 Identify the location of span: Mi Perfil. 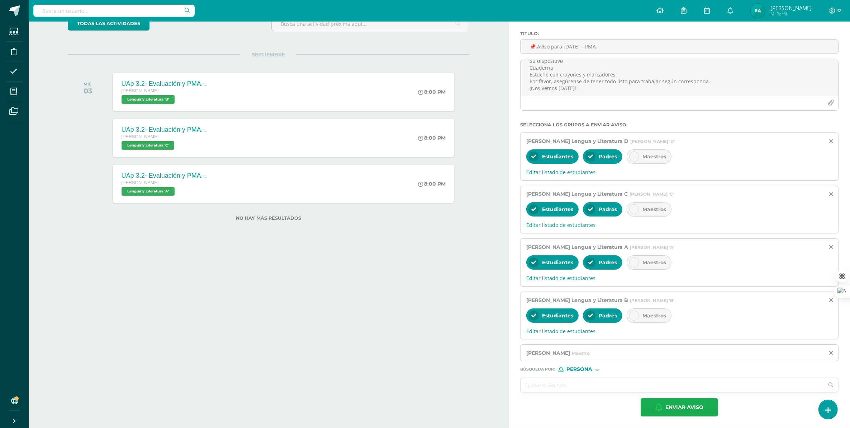
(791, 14).